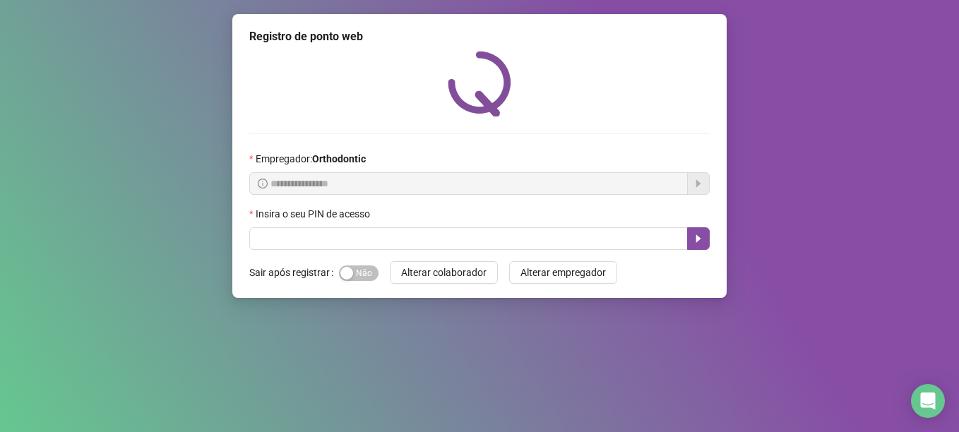 Image resolution: width=959 pixels, height=432 pixels. I want to click on button: Alterar empregador, so click(563, 273).